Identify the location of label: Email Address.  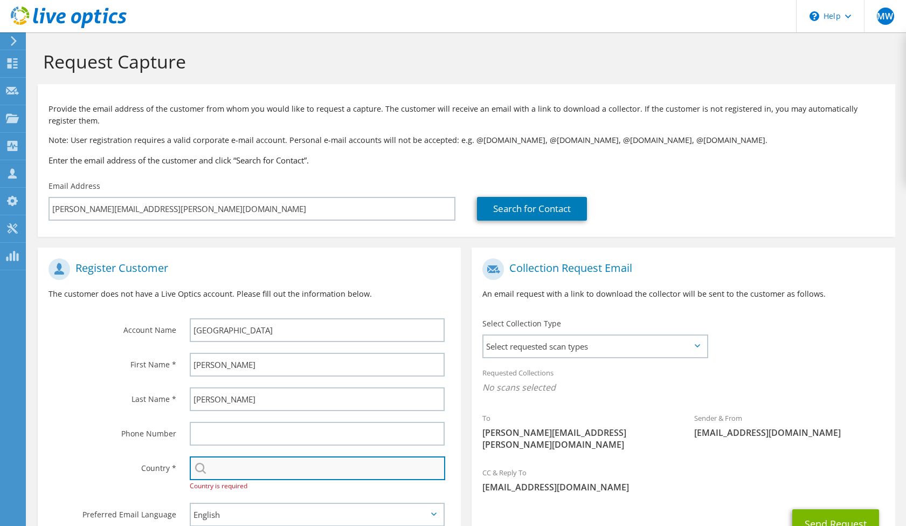
(74, 186).